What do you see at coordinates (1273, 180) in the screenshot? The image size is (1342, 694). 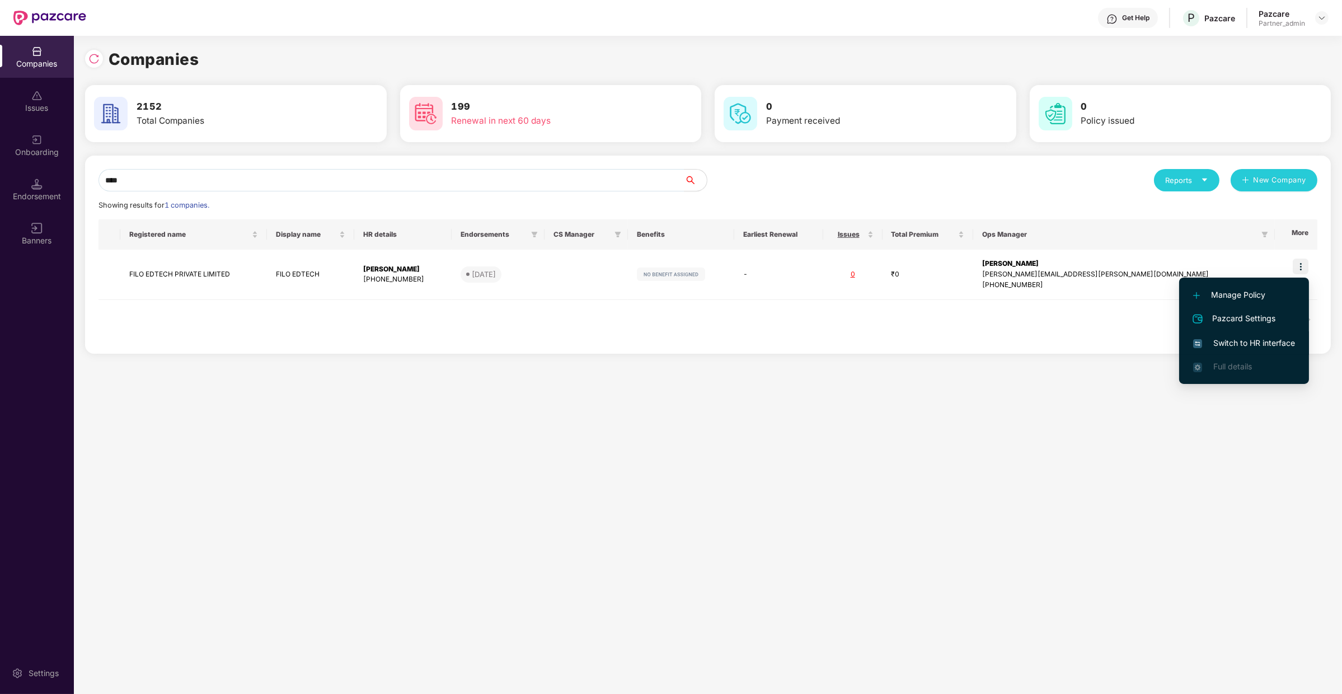 I see `button: plusNew Company` at bounding box center [1273, 180].